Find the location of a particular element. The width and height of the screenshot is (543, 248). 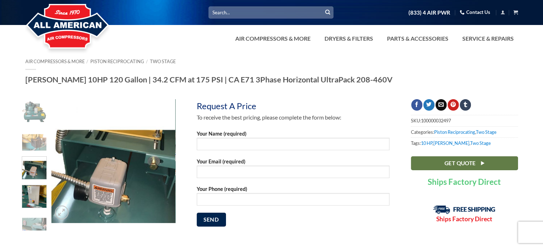

input: Search… is located at coordinates (271, 12).